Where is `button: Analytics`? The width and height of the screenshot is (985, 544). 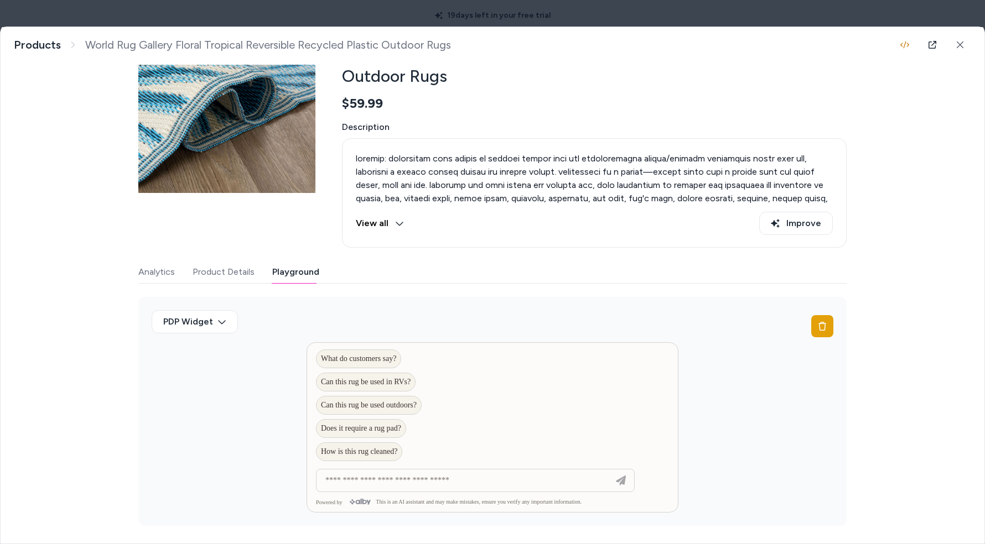 button: Analytics is located at coordinates (157, 272).